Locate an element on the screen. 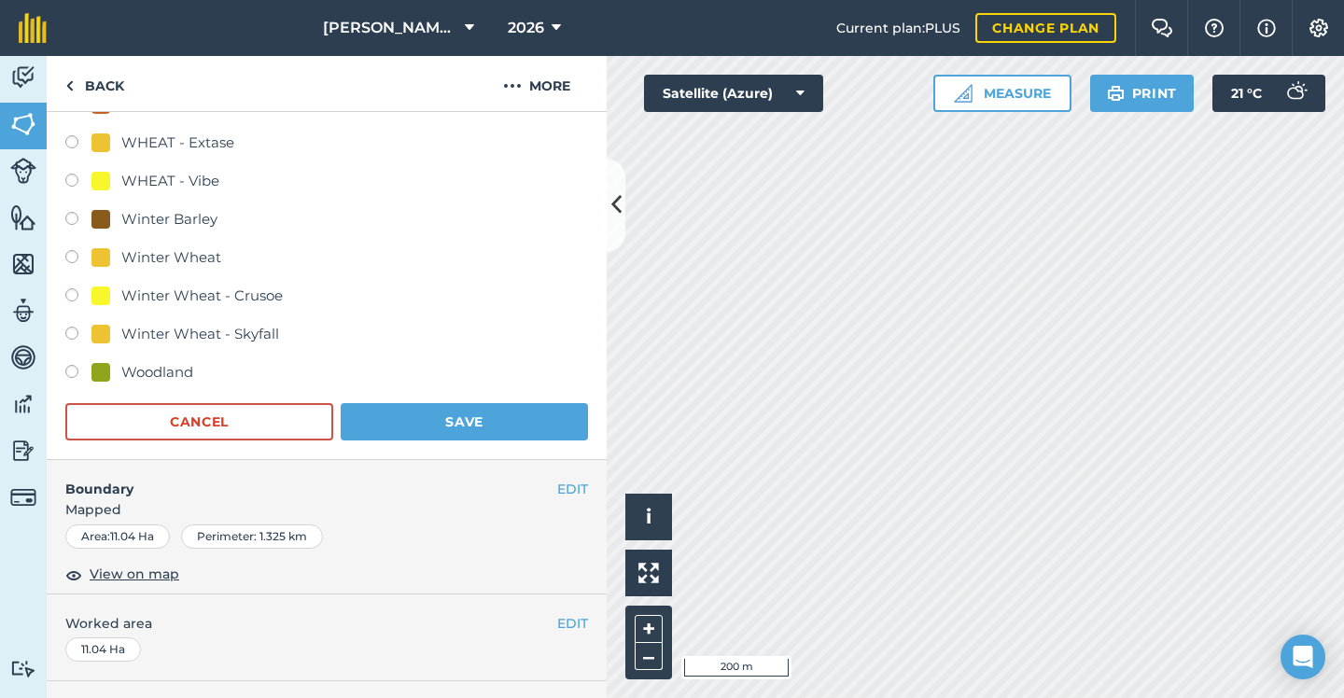 The height and width of the screenshot is (698, 1344). img: svg+xml;base64,PHN2ZyB4bWxucz0iaHR0cDovL3d3dy53My5vcmcvMjAwMC9zdmciIHdpZHRoPSIxOSIgaGVpZ2h0PSIyNC... is located at coordinates (1115, 93).